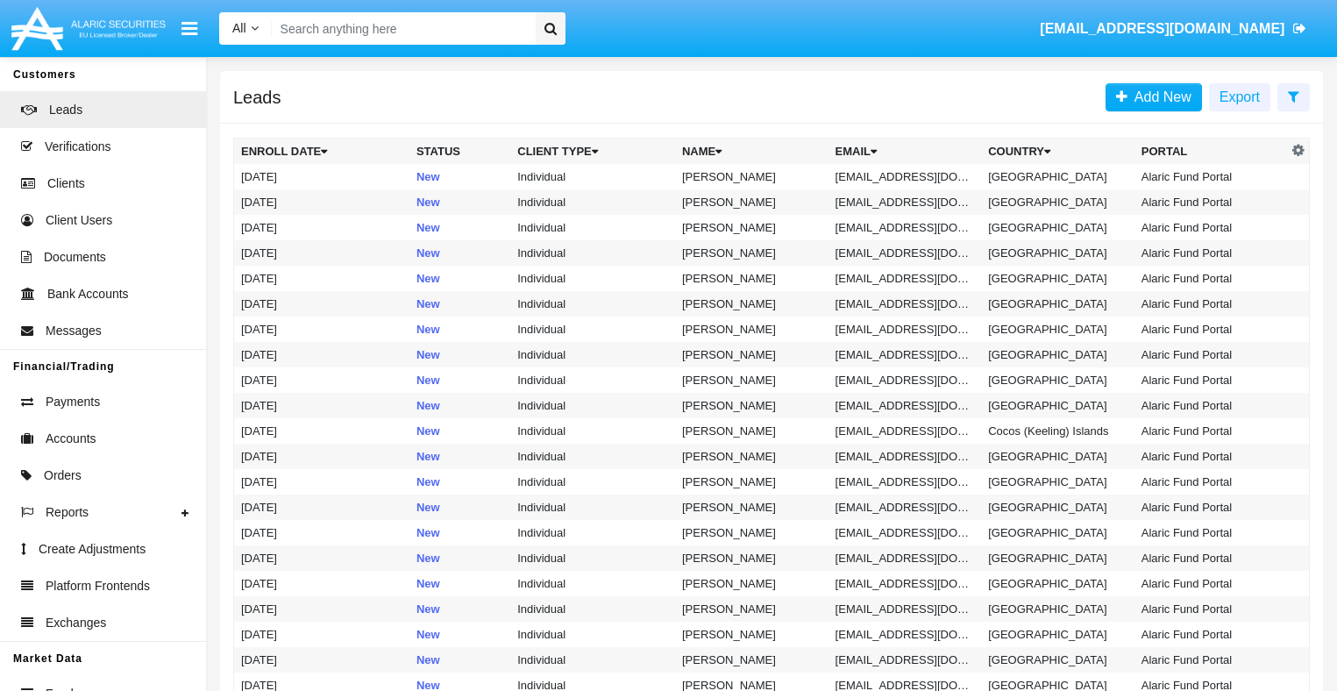 Image resolution: width=1337 pixels, height=691 pixels. Describe the element at coordinates (239, 28) in the screenshot. I see `span: All` at that location.